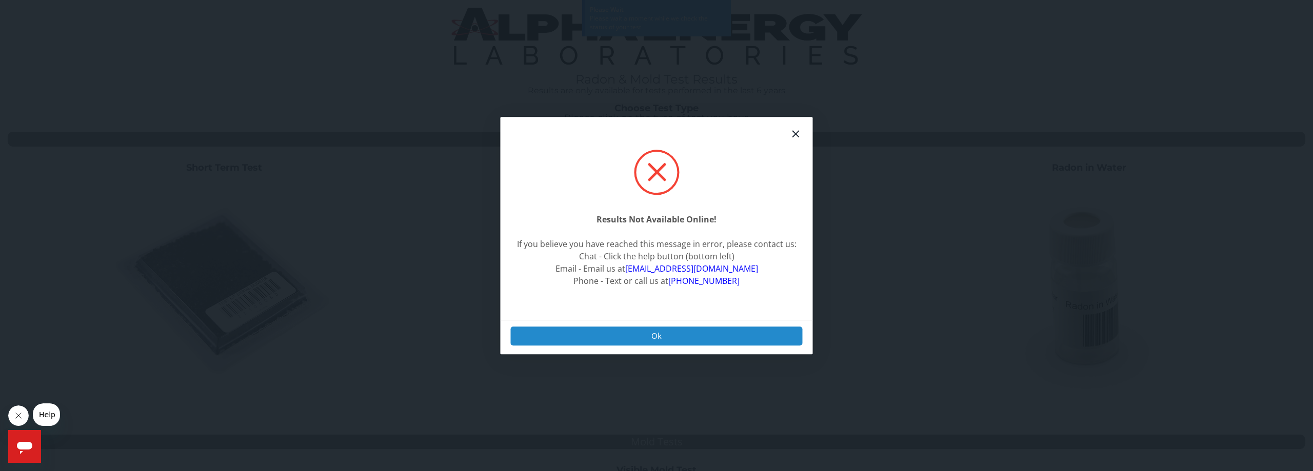 This screenshot has height=471, width=1313. What do you see at coordinates (656, 336) in the screenshot?
I see `button: Ok` at bounding box center [656, 336].